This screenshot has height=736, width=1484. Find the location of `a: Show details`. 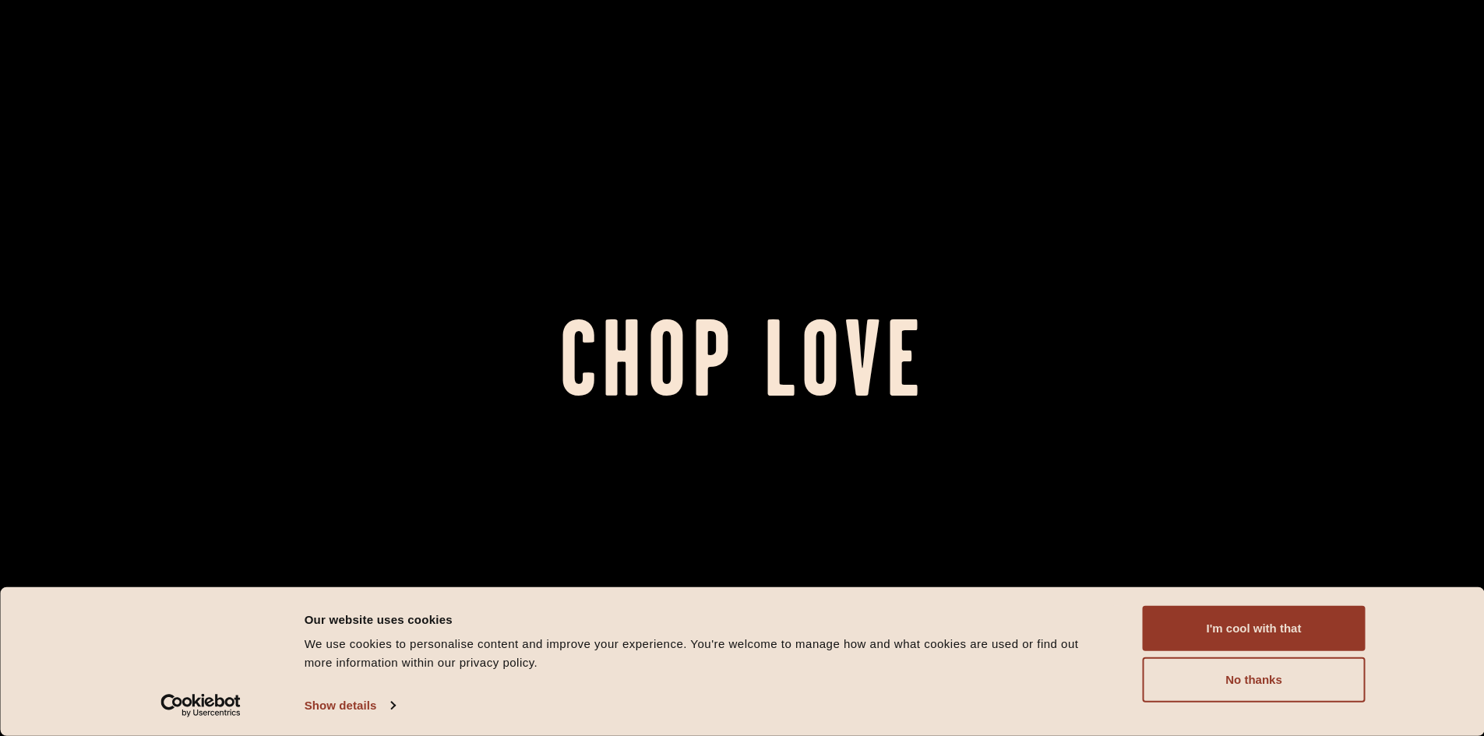

a: Show details is located at coordinates (350, 706).